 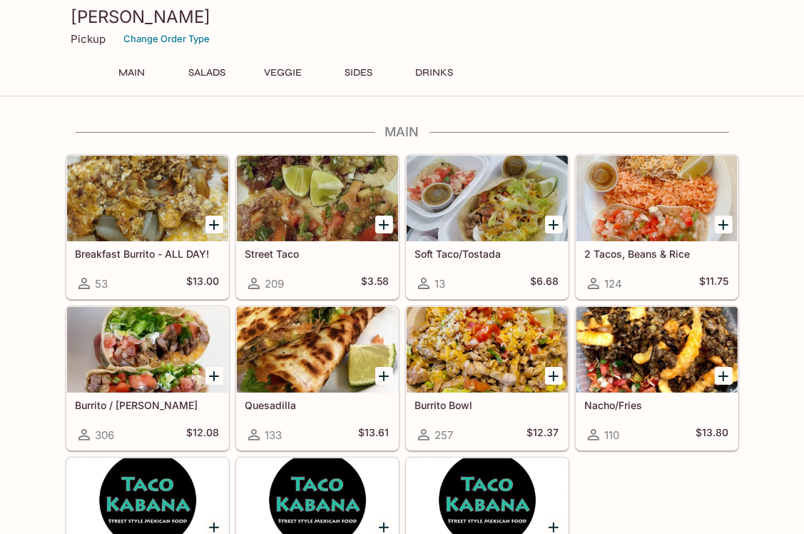 I want to click on button: Add 2 Tacos, Beans & Rice, so click(x=723, y=224).